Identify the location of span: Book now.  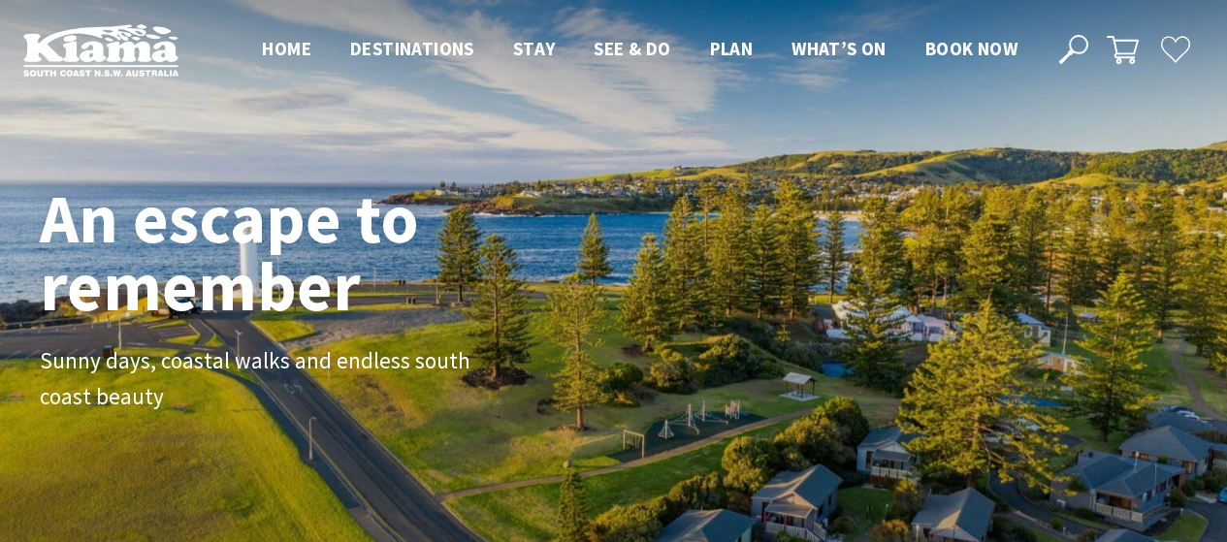
(971, 48).